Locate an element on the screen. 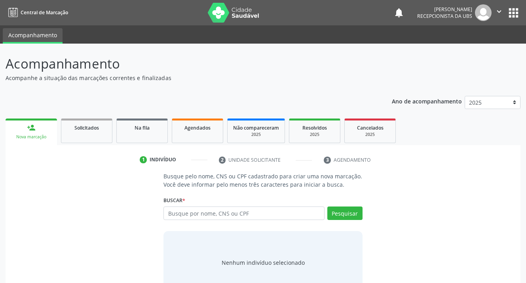  button: apps is located at coordinates (513, 13).